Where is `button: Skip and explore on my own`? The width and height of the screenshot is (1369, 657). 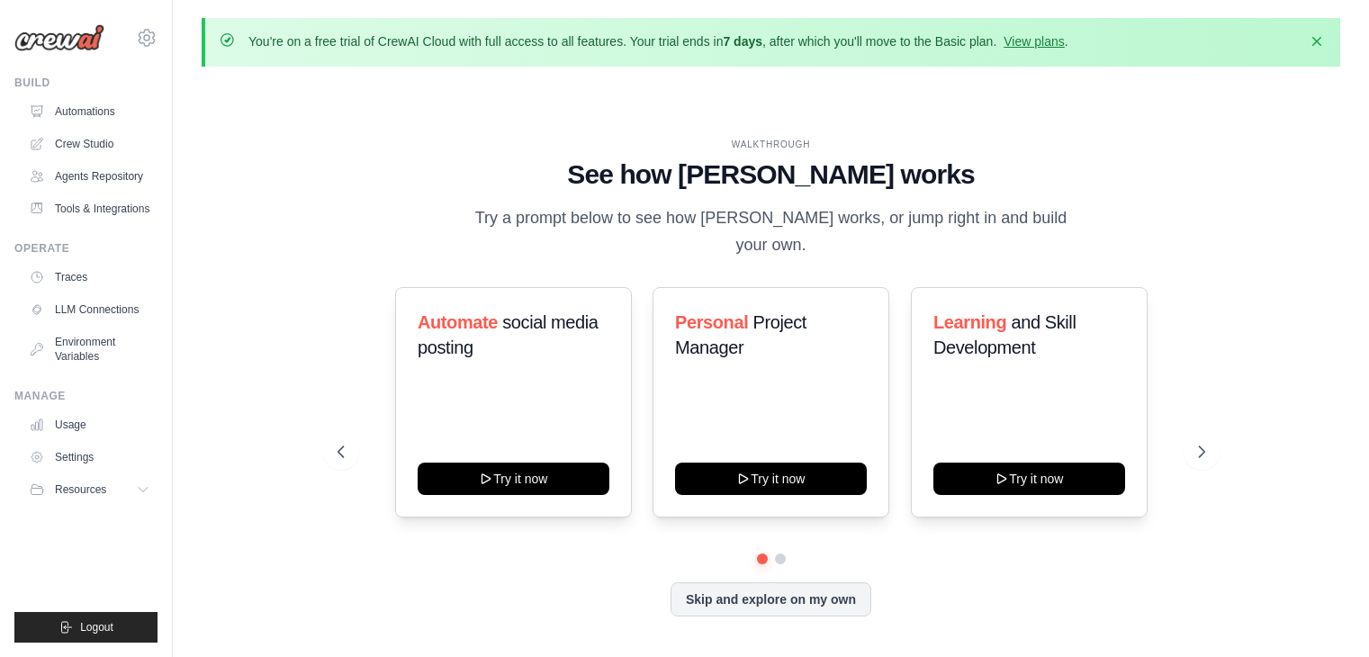
button: Skip and explore on my own is located at coordinates (770, 599).